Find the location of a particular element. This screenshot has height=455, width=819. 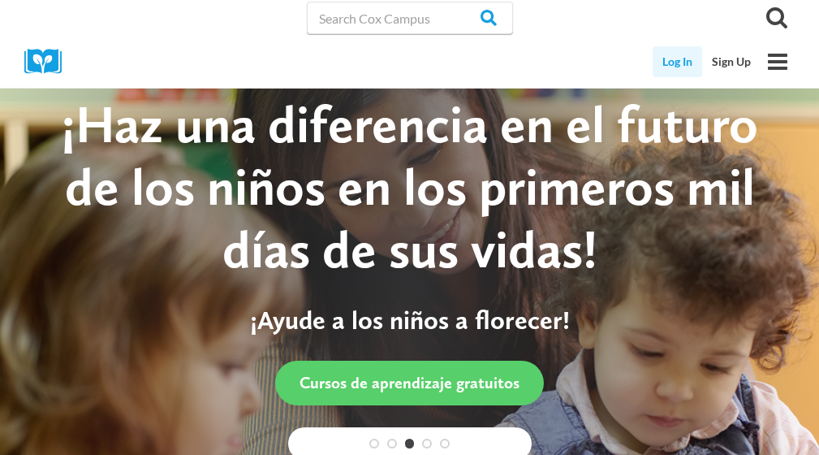

p: ¡Ayude a los niños a florecer! is located at coordinates (409, 320).